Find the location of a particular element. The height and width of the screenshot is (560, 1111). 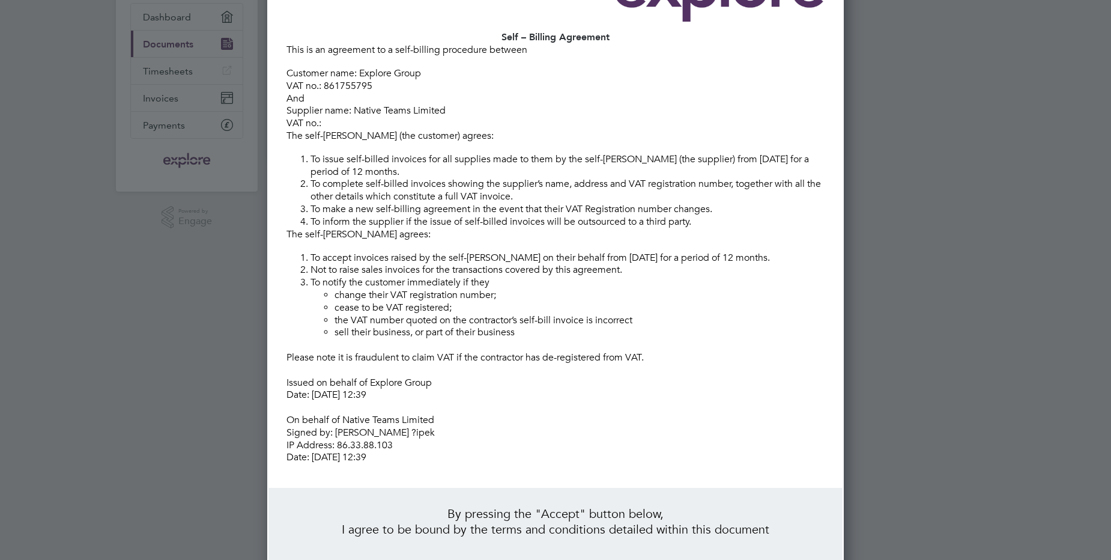

li: change their VAT registration number; is located at coordinates (579, 295).